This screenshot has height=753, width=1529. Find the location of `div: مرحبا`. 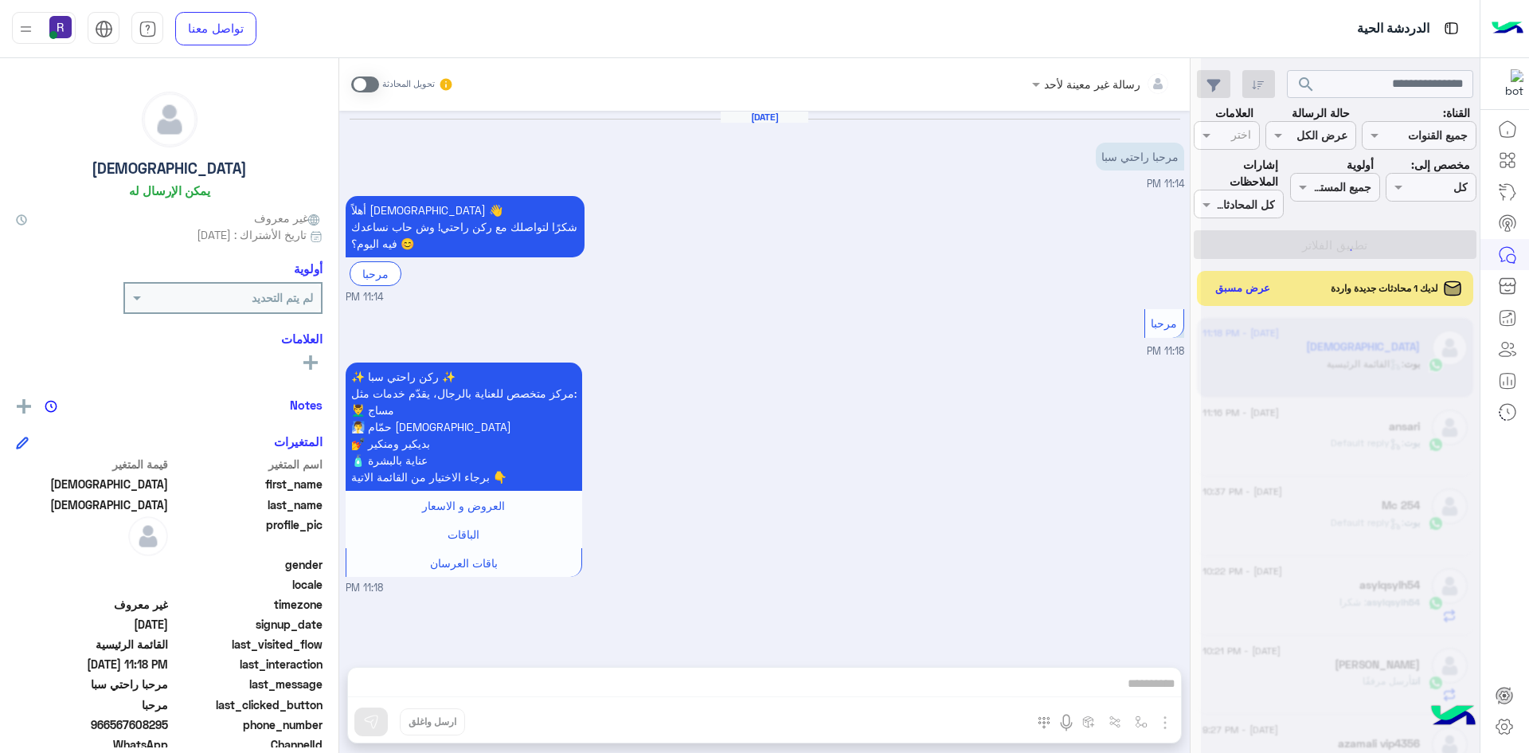

div: مرحبا is located at coordinates (375, 273).